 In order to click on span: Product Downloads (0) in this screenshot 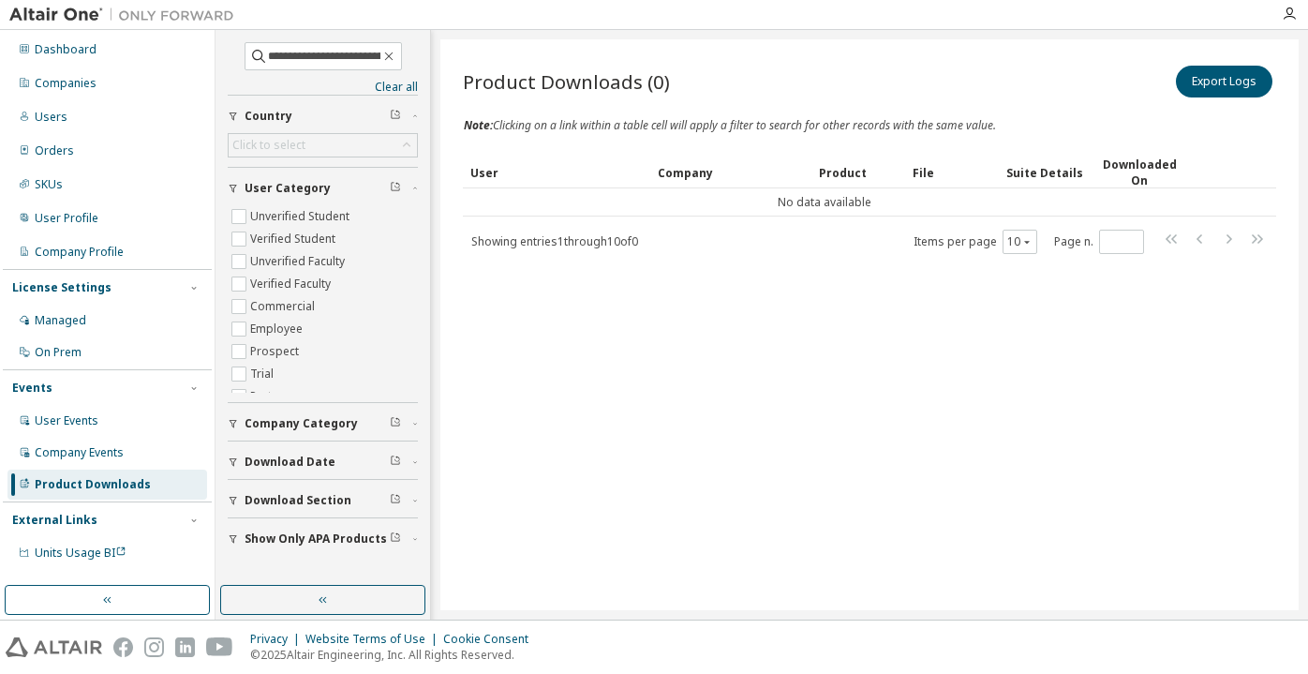, I will do `click(566, 82)`.